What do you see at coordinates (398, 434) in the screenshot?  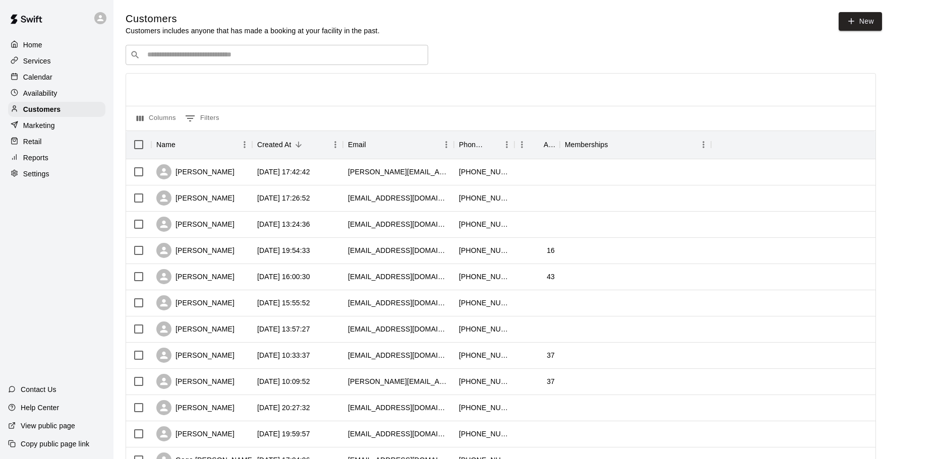 I see `div: elway7heaven@yahoo.com` at bounding box center [398, 434].